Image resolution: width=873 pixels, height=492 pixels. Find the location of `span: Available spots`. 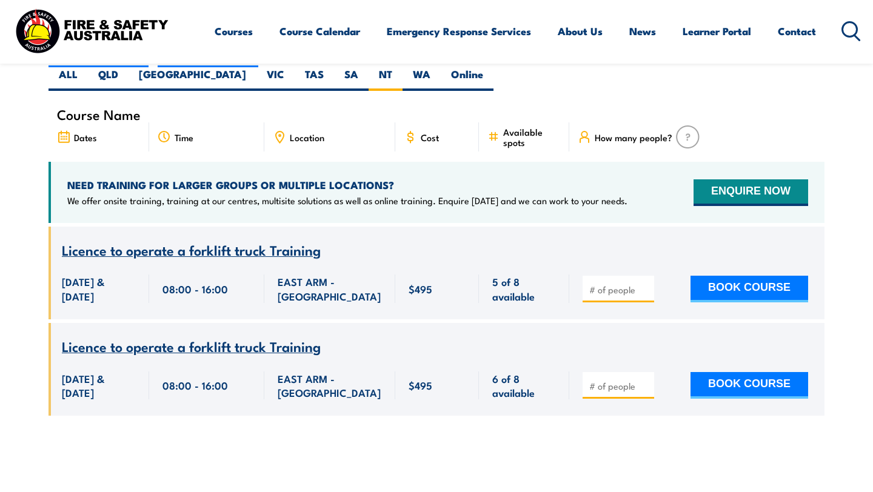

span: Available spots is located at coordinates (532, 137).